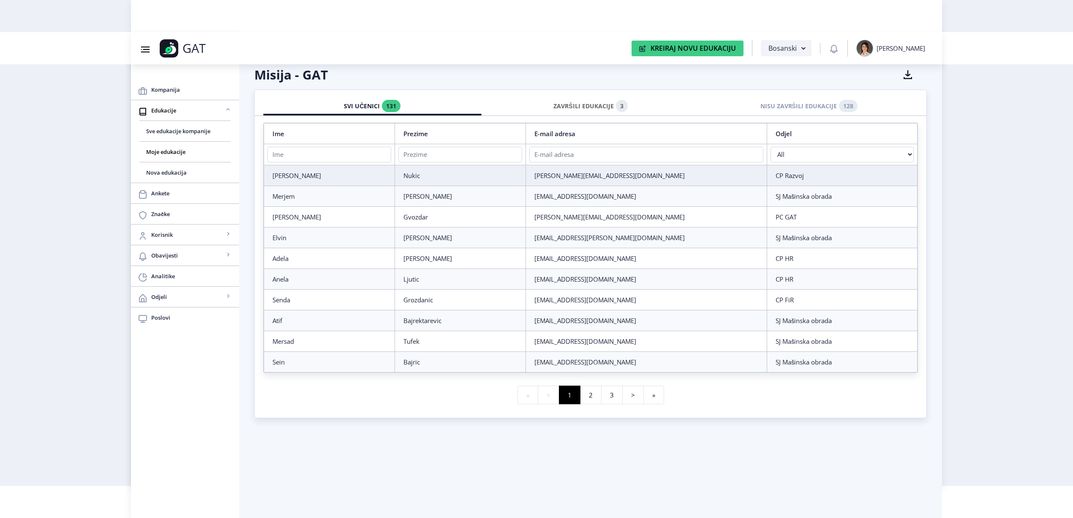 The image size is (1073, 518). I want to click on a: Moje edukacije, so click(185, 152).